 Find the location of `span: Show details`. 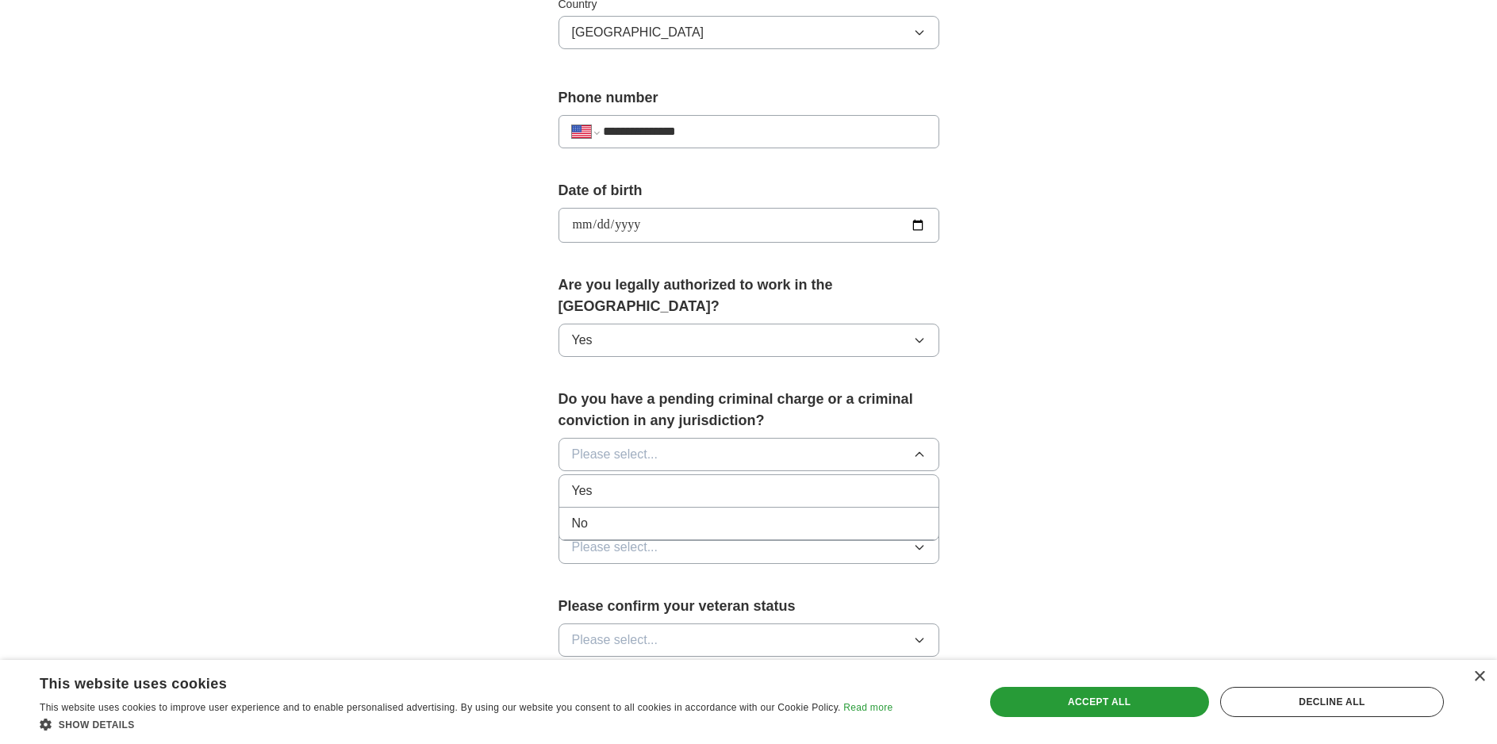

span: Show details is located at coordinates (97, 725).